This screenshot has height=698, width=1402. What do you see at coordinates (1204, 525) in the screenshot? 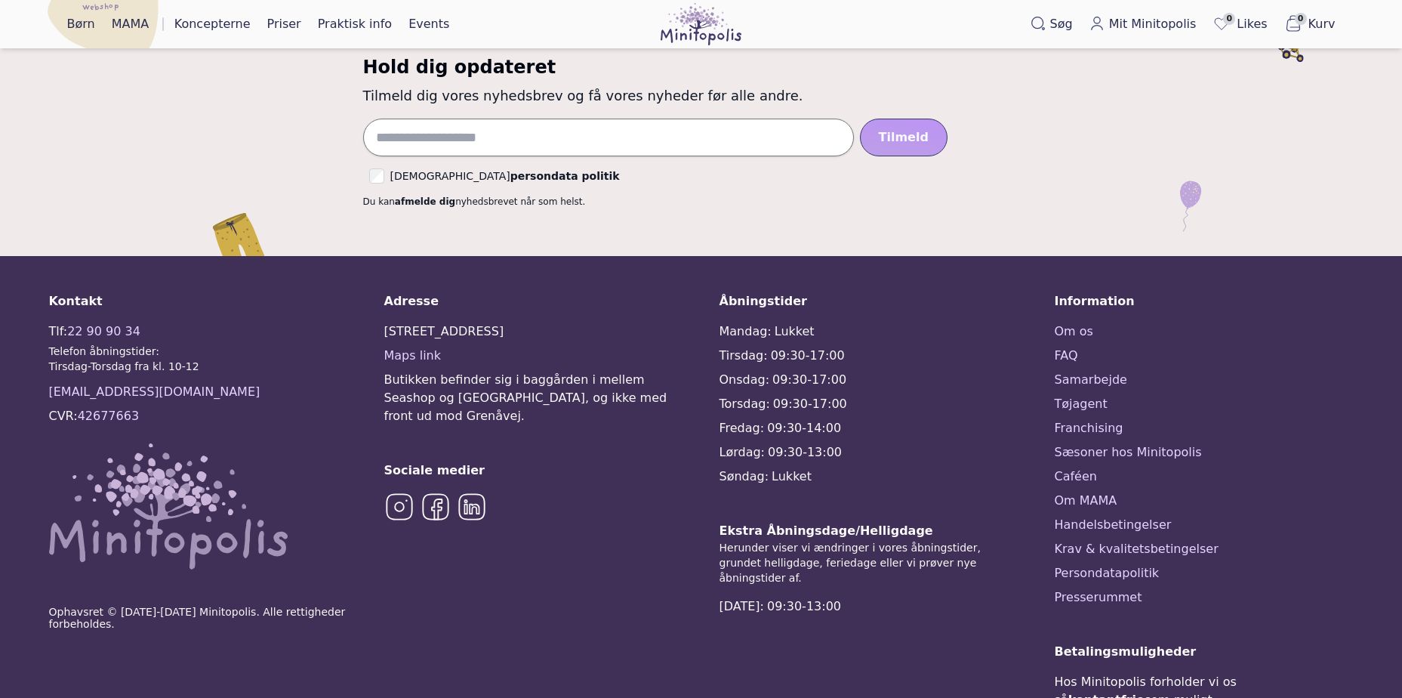
I see `a: Handelsbetingelser` at bounding box center [1204, 525].